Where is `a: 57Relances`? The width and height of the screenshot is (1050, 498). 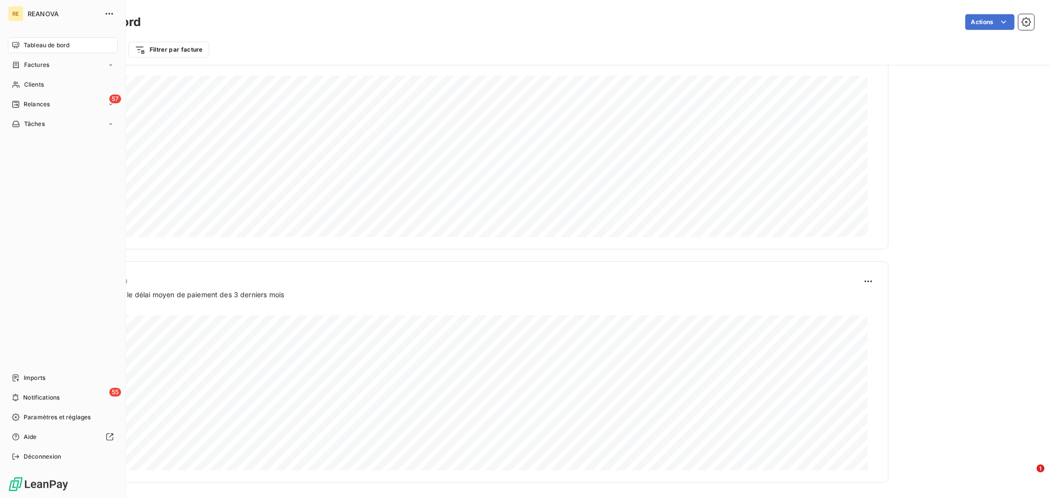
a: 57Relances is located at coordinates (63, 104).